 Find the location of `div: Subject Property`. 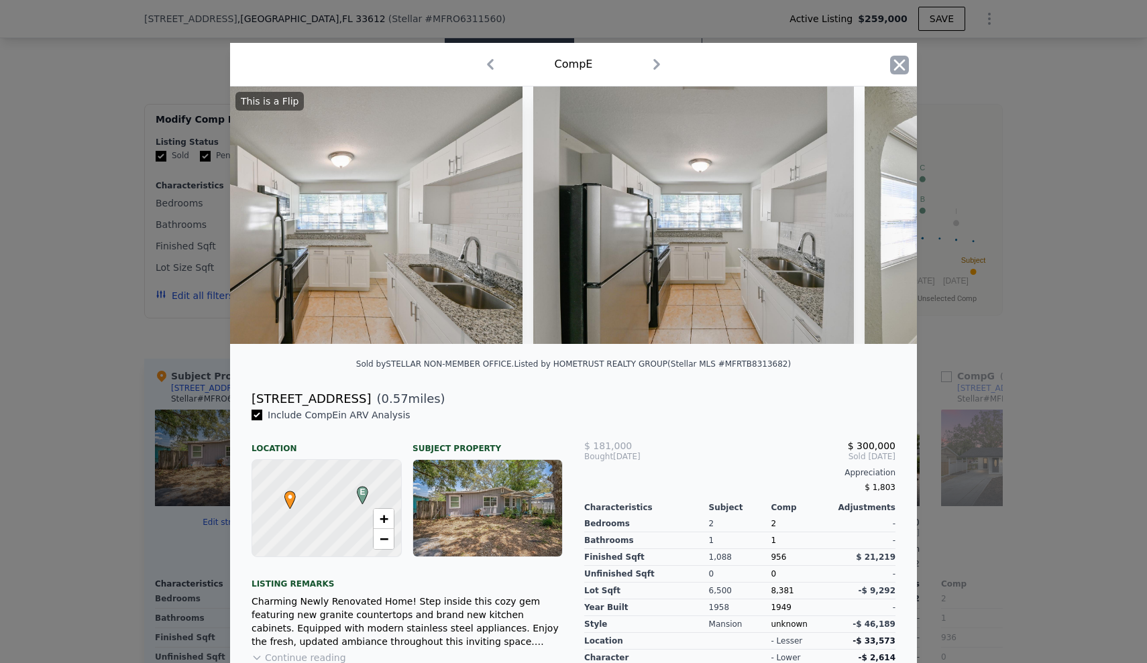

div: Subject Property is located at coordinates (488, 443).